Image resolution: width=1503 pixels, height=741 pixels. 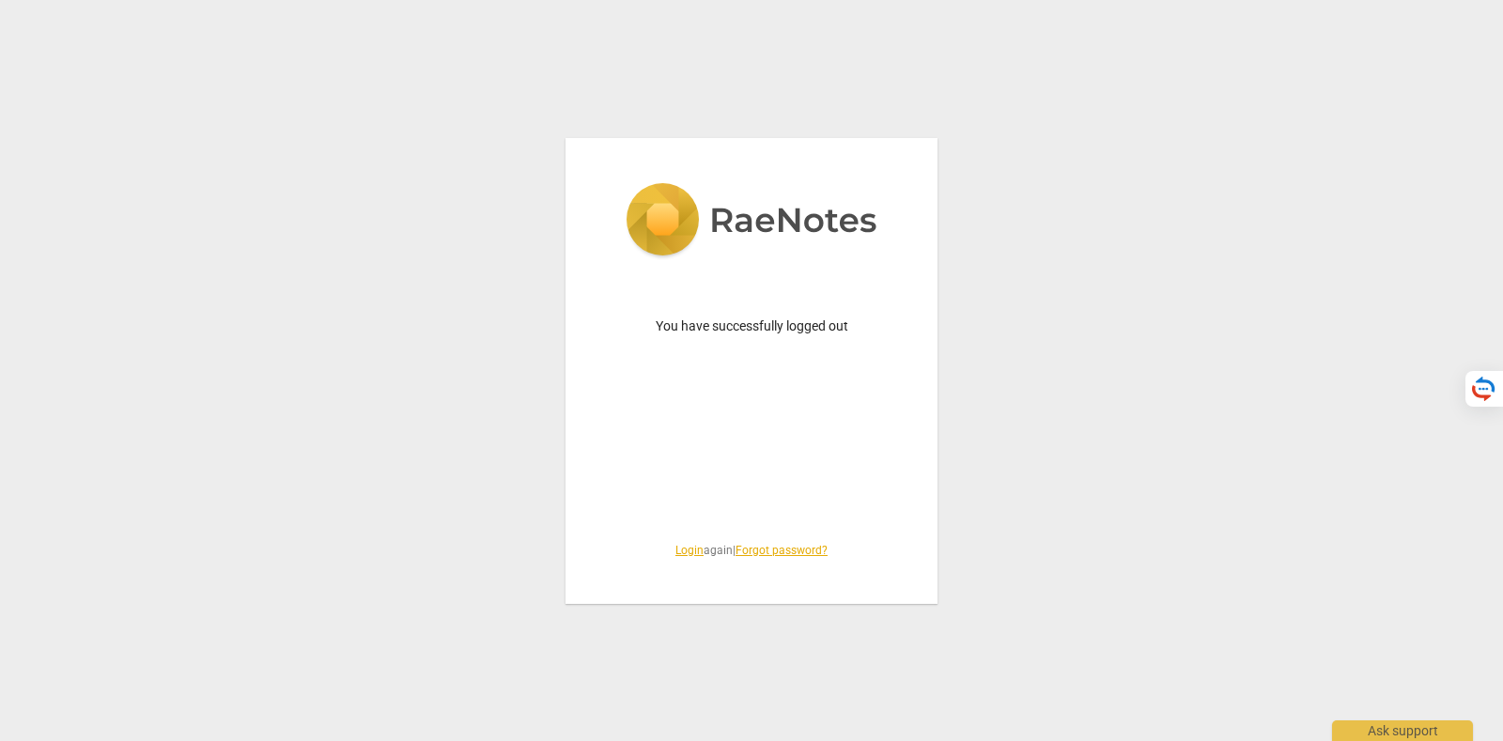 I want to click on span: again |, so click(x=751, y=550).